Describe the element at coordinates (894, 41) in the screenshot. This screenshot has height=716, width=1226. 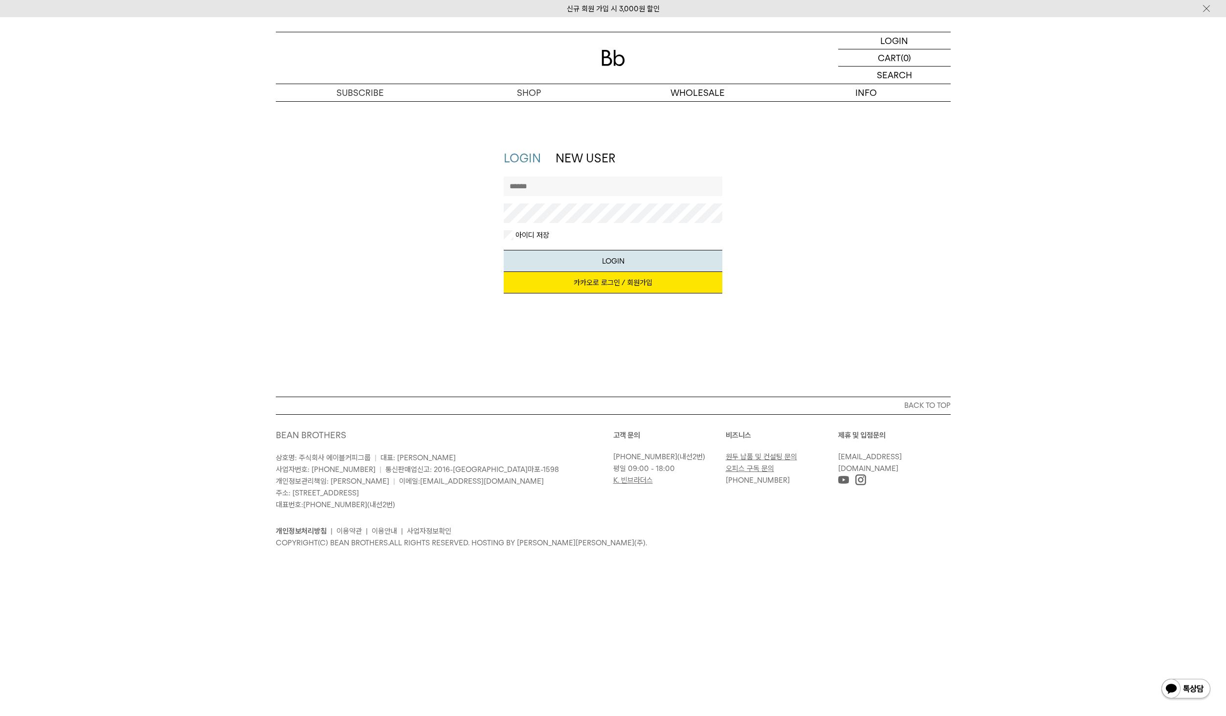
I see `p: LOGIN` at that location.